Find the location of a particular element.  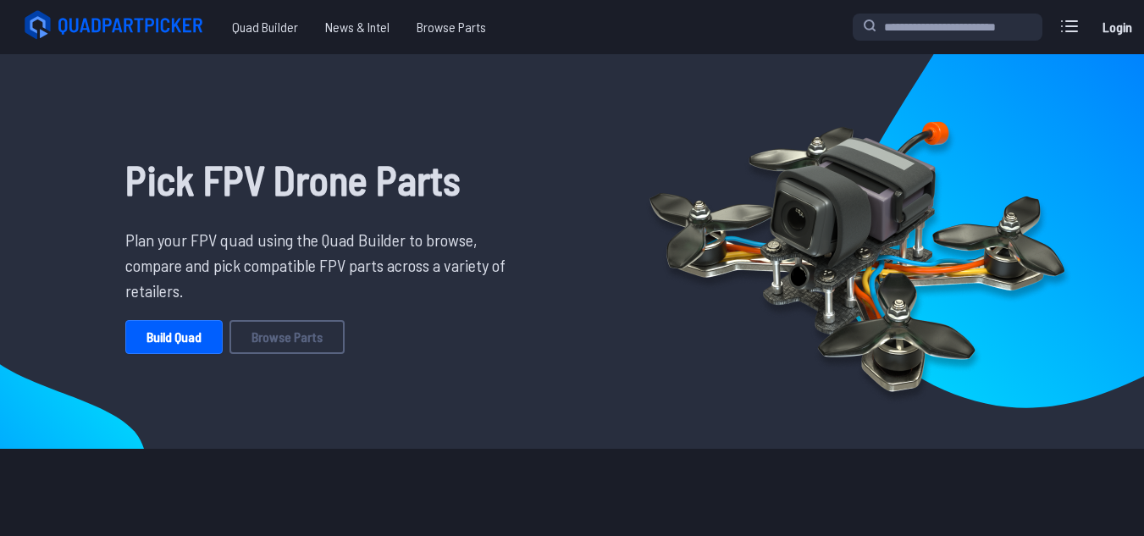

h1: Pick FPV Drone Parts is located at coordinates (322, 179).